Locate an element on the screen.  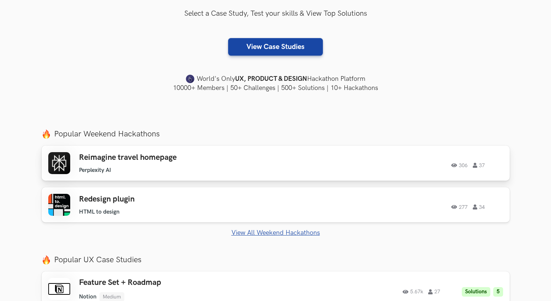
span: 37 is located at coordinates (478, 165).